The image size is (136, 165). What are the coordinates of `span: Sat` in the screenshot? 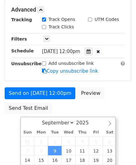 It's located at (110, 132).